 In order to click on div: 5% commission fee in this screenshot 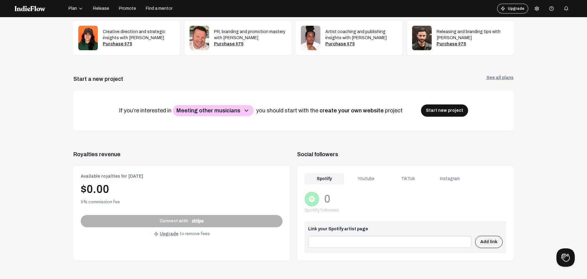, I will do `click(182, 202)`.